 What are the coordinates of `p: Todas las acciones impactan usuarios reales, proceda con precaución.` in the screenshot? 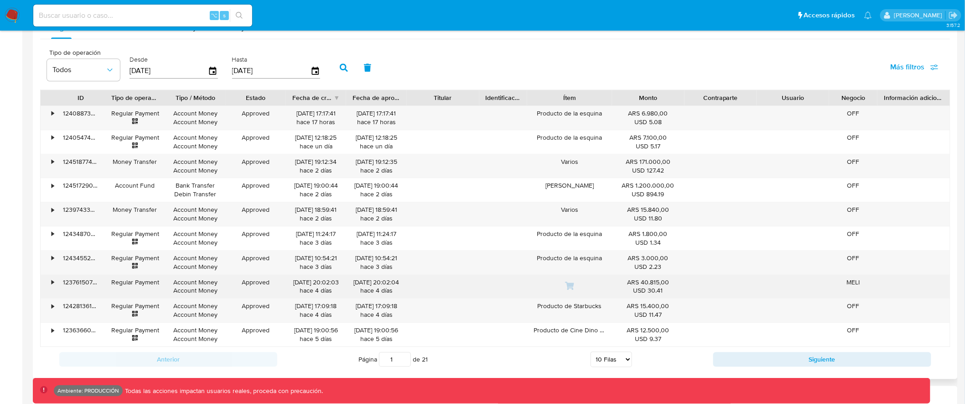 It's located at (223, 391).